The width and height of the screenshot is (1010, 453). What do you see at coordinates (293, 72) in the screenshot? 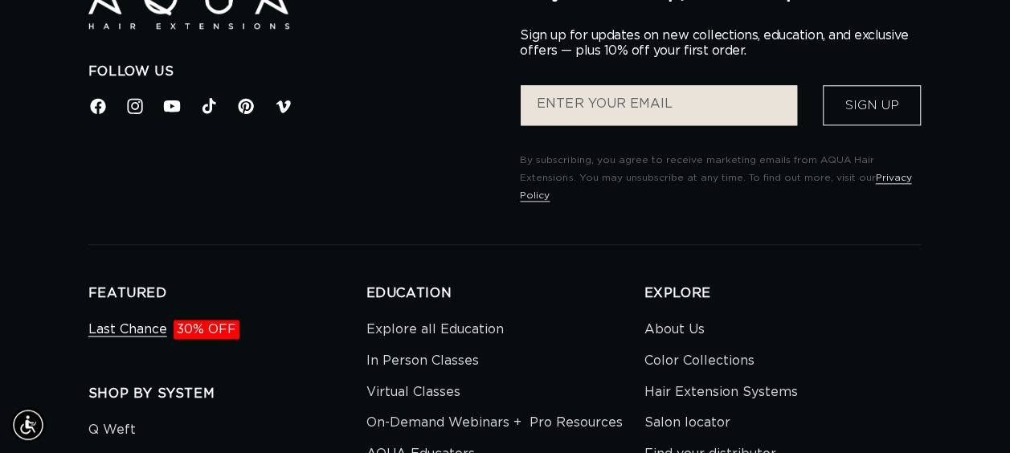
I see `h2: Follow Us` at bounding box center [293, 72].